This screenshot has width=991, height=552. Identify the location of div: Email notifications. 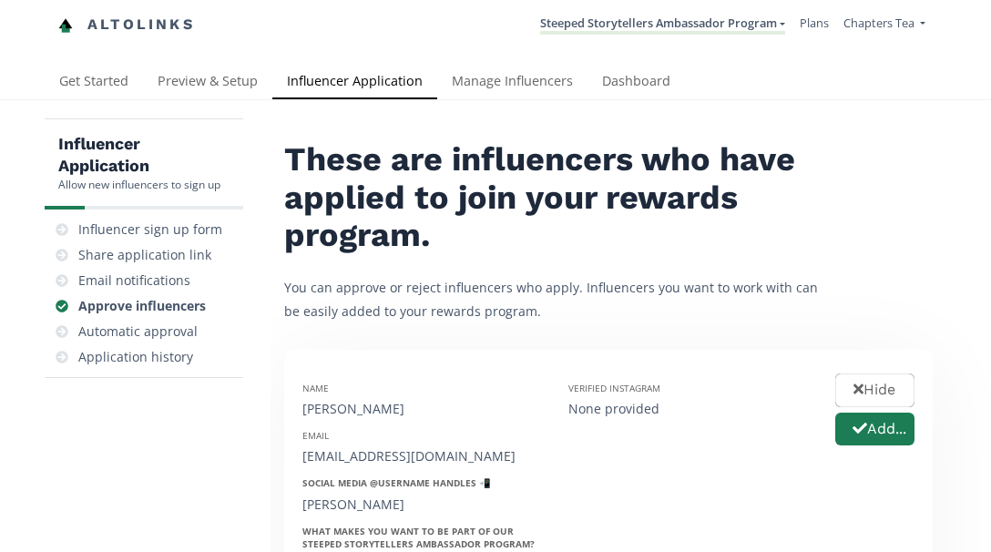
(134, 281).